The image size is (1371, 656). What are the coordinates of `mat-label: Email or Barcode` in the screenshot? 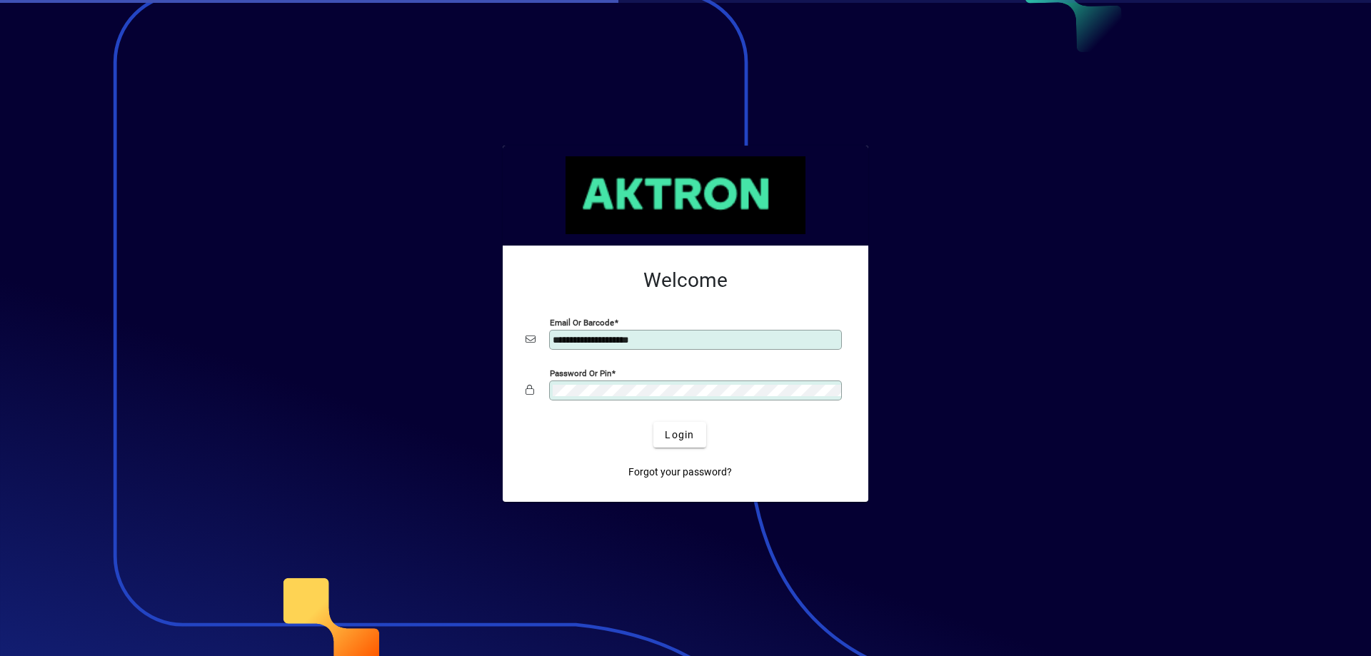 It's located at (582, 323).